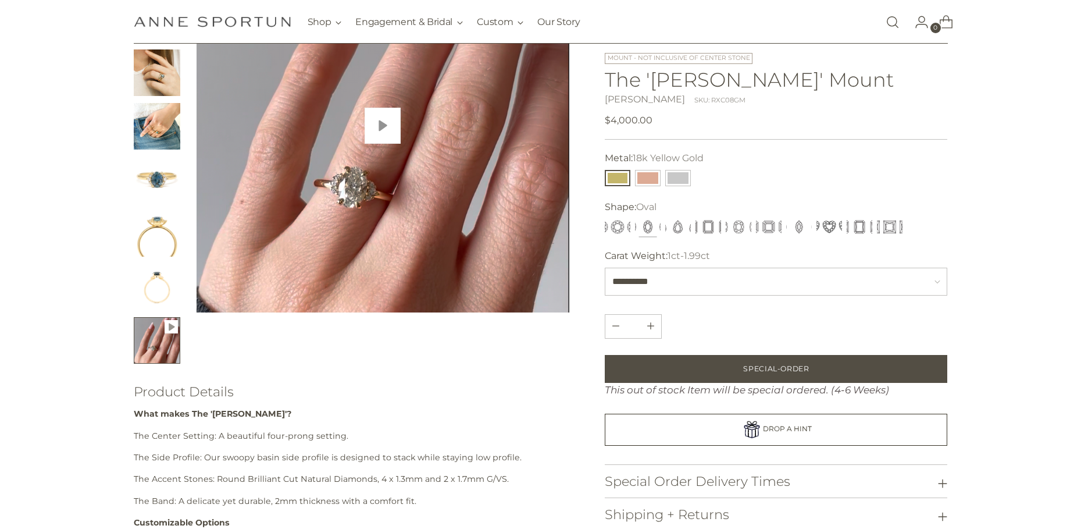  What do you see at coordinates (629, 120) in the screenshot?
I see `span: $4,000.00` at bounding box center [629, 120].